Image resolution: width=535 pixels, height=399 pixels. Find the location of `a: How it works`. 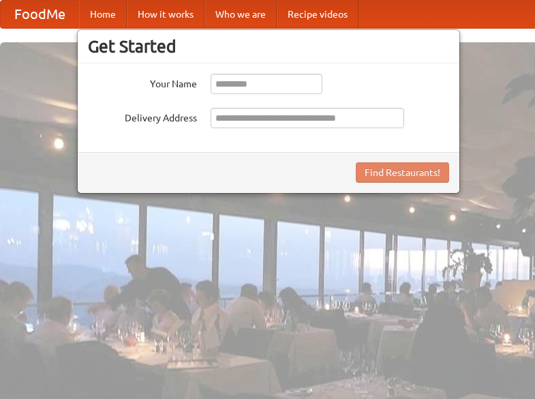

a: How it works is located at coordinates (166, 14).